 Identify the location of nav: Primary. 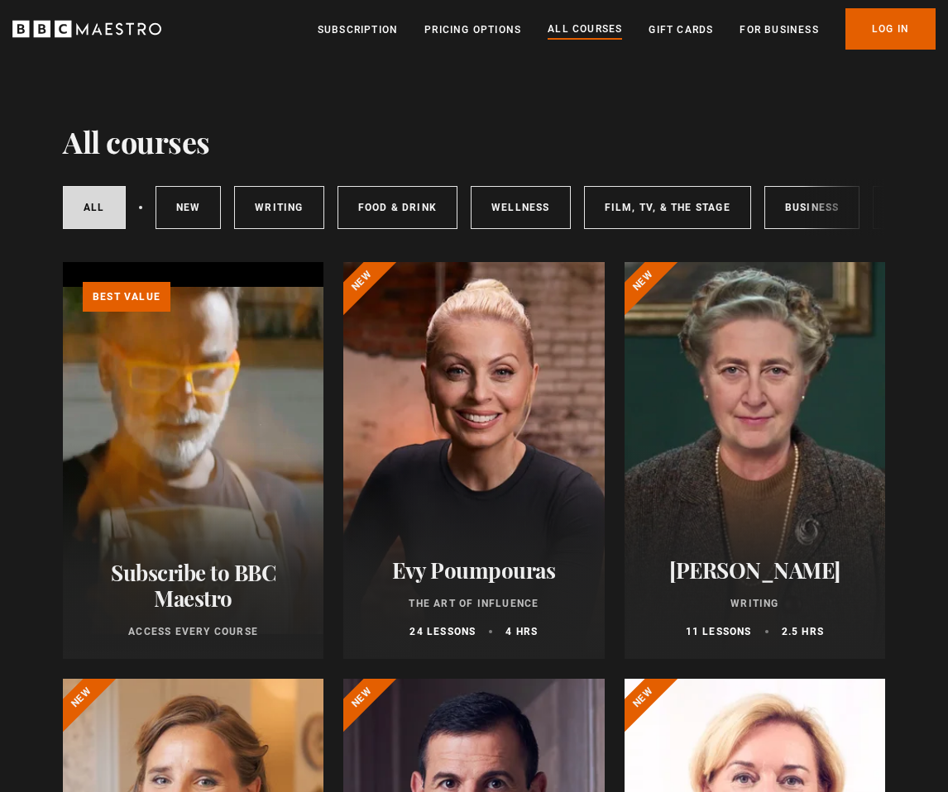
(626, 29).